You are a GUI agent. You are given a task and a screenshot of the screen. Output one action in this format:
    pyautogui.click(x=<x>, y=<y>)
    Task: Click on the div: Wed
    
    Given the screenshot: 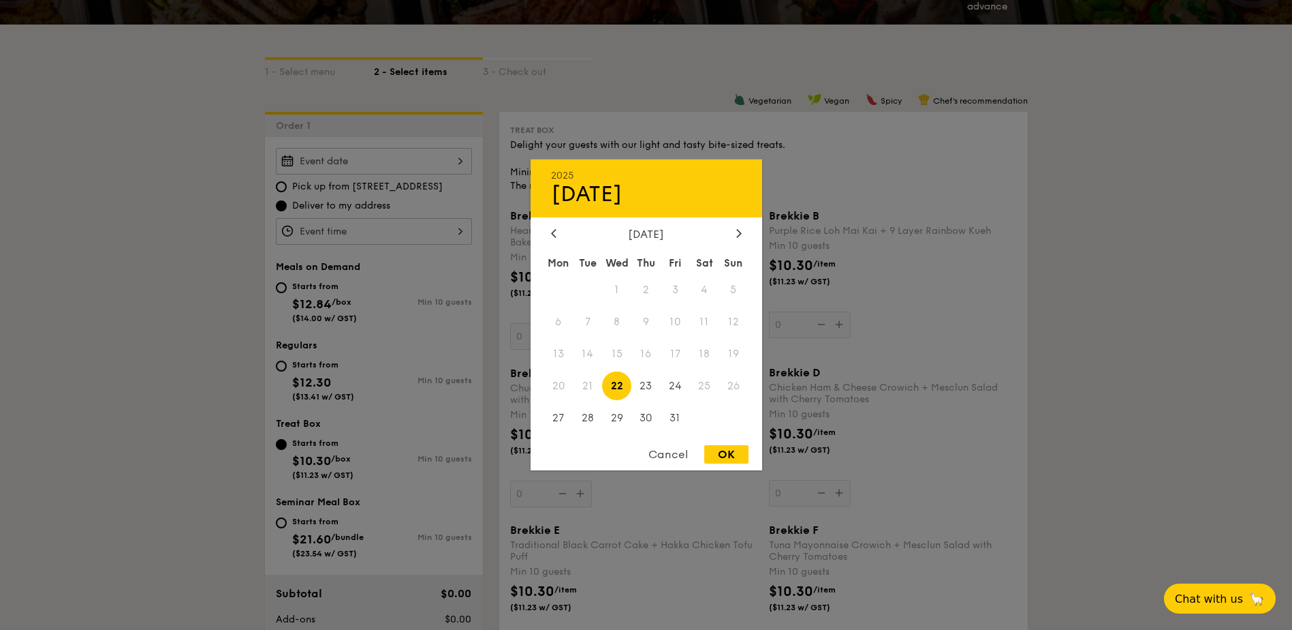 What is the action you would take?
    pyautogui.click(x=617, y=263)
    